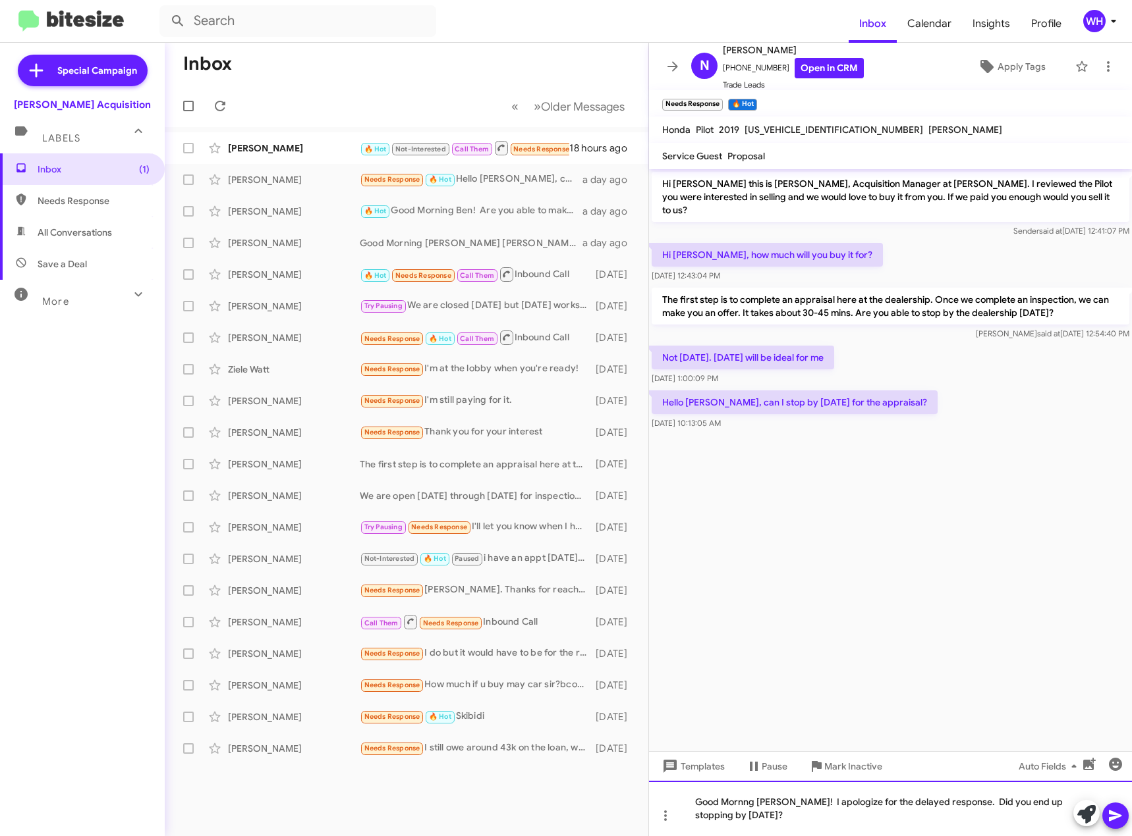 Image resolution: width=1132 pixels, height=836 pixels. What do you see at coordinates (853, 767) in the screenshot?
I see `span: Mark Inactive` at bounding box center [853, 767].